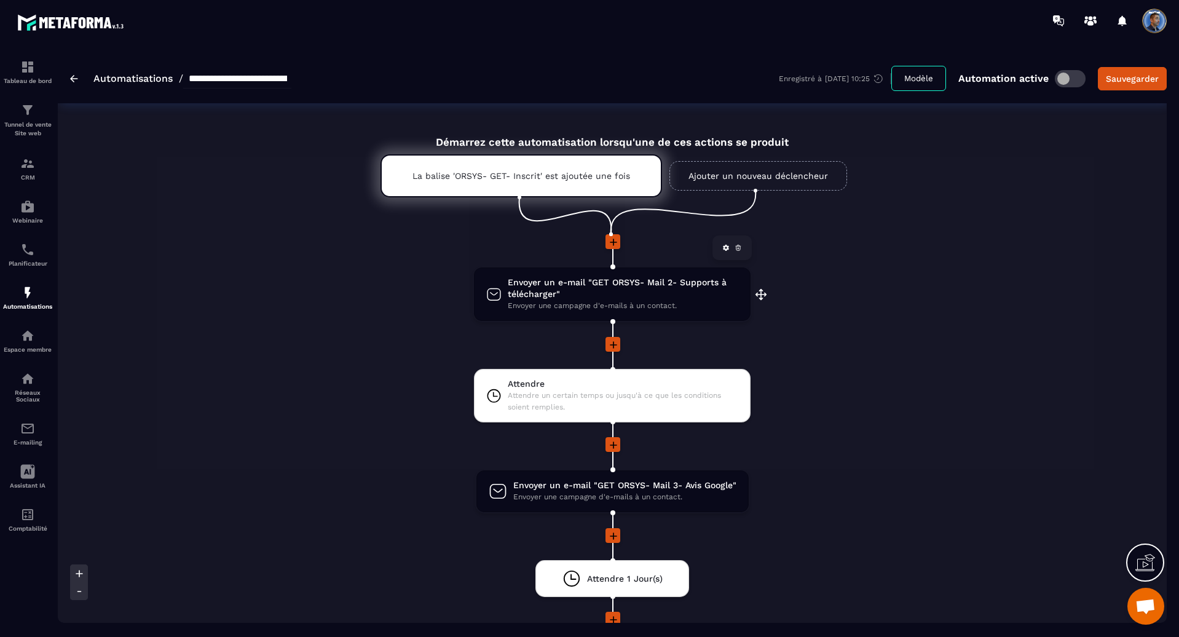  What do you see at coordinates (28, 177) in the screenshot?
I see `p: CRM` at bounding box center [28, 177].